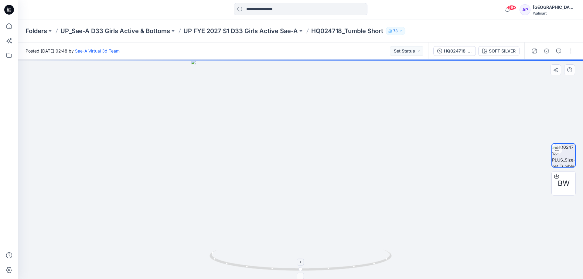  Describe the element at coordinates (547, 51) in the screenshot. I see `button: Details` at that location.